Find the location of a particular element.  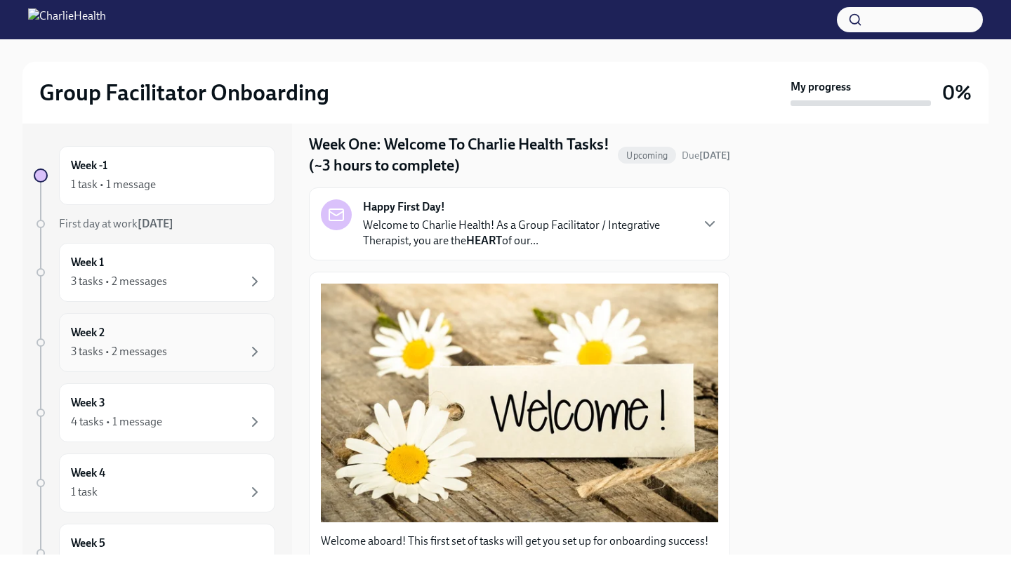

p: Welcome to Charlie Health! As a Group Facilitator / Integrative Therapist, you are the of our... is located at coordinates (526, 233).